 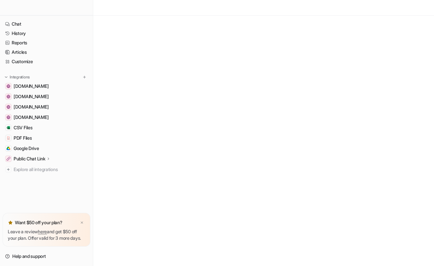 What do you see at coordinates (8, 107) in the screenshot?
I see `img: docs.flinks.com` at bounding box center [8, 107].